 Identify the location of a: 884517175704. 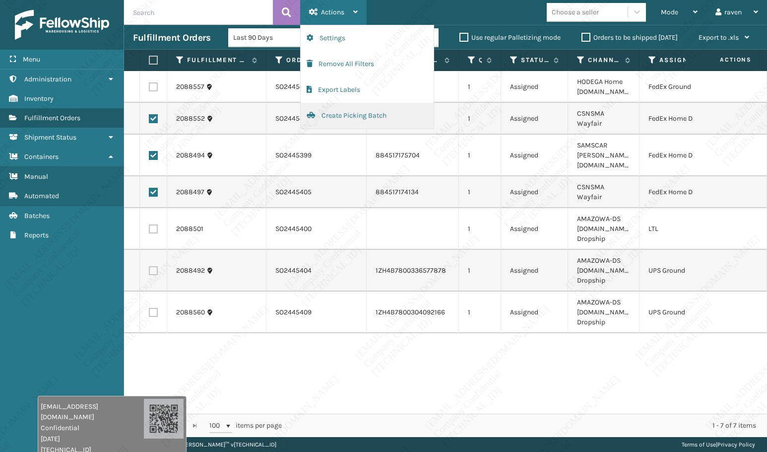
(397, 155).